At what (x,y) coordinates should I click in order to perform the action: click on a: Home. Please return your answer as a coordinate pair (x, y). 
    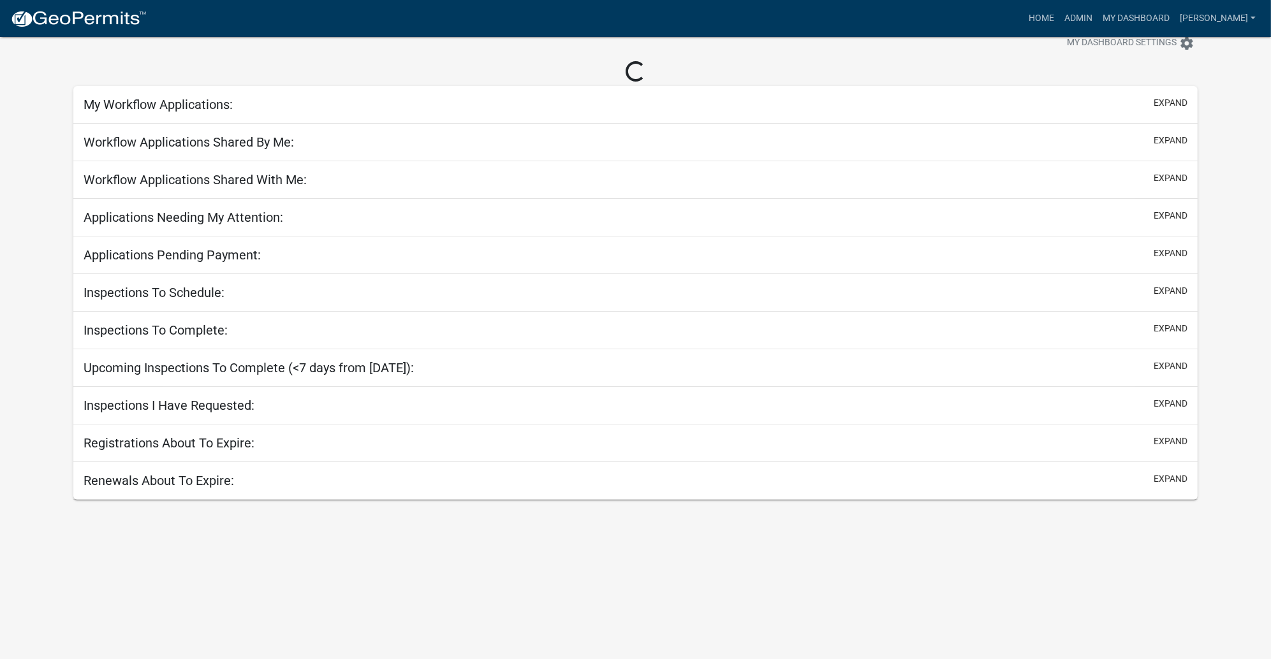
    Looking at the image, I should click on (1041, 18).